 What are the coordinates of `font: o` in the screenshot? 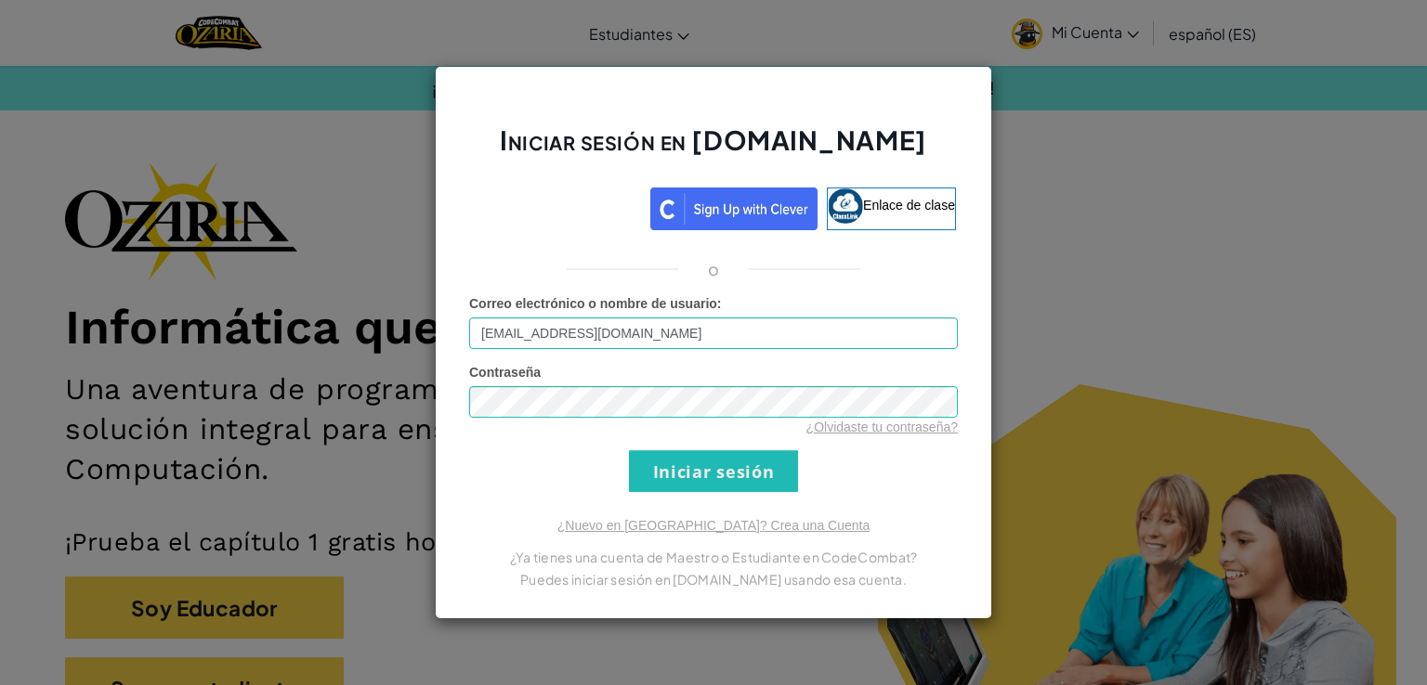 It's located at (713, 268).